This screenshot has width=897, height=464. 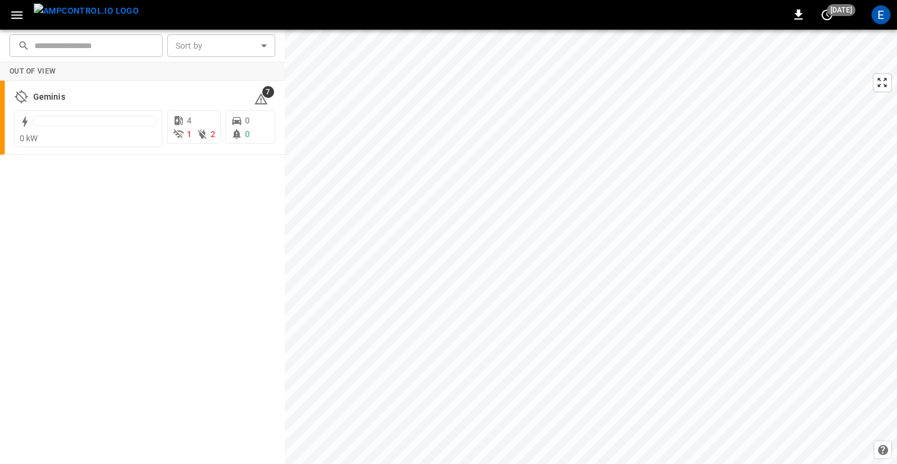 I want to click on div: profile-icon, so click(x=881, y=15).